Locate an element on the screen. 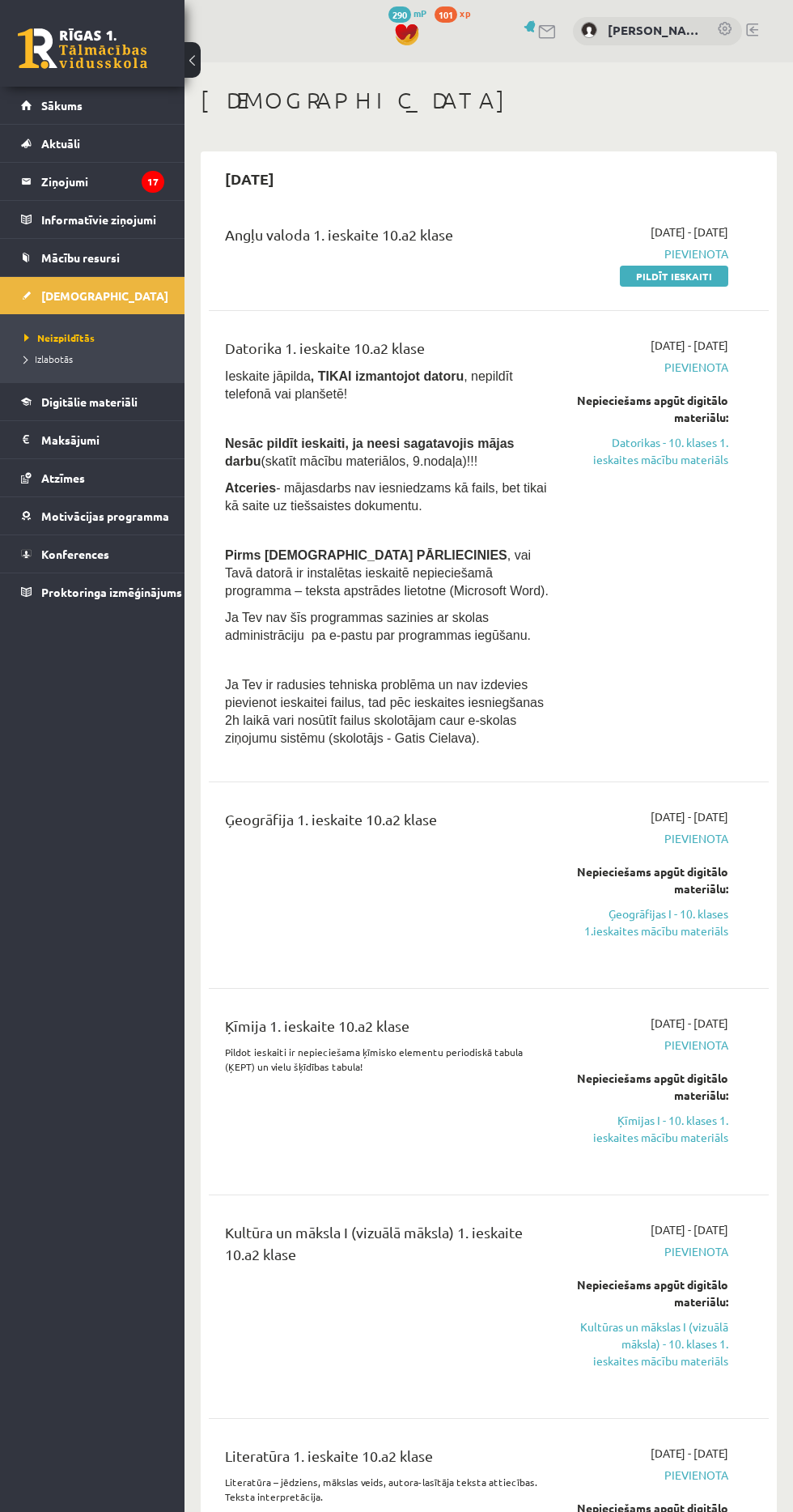 This screenshot has width=793, height=1512. a: Ķīmijas I - 10. klases 1. ieskaites mācību materiāls is located at coordinates (653, 1129).